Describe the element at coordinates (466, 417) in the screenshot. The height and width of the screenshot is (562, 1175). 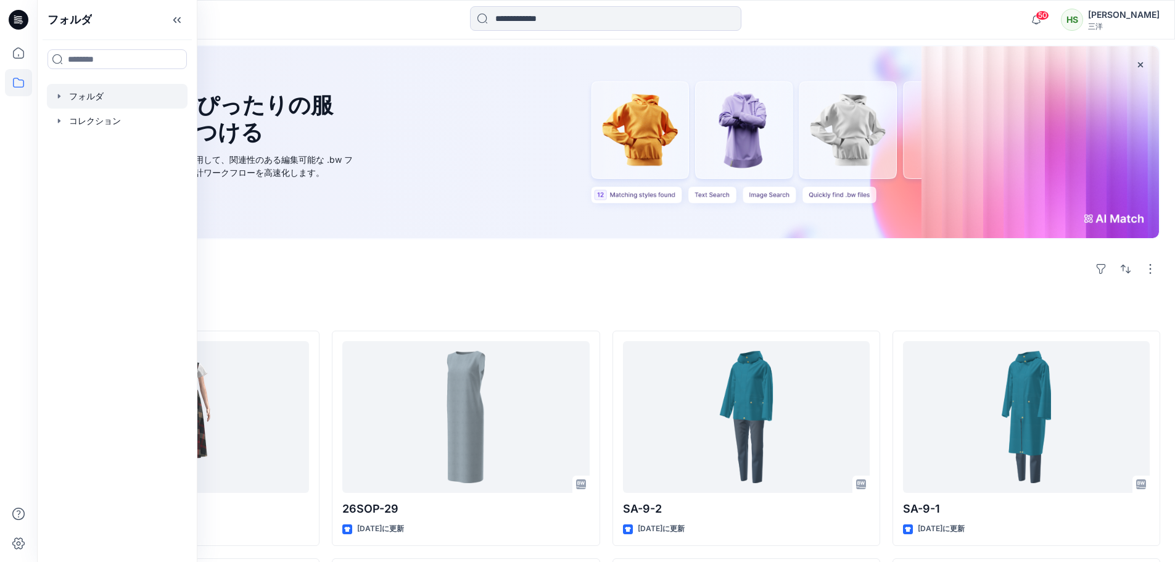
I see `a: 26SOP-29` at that location.